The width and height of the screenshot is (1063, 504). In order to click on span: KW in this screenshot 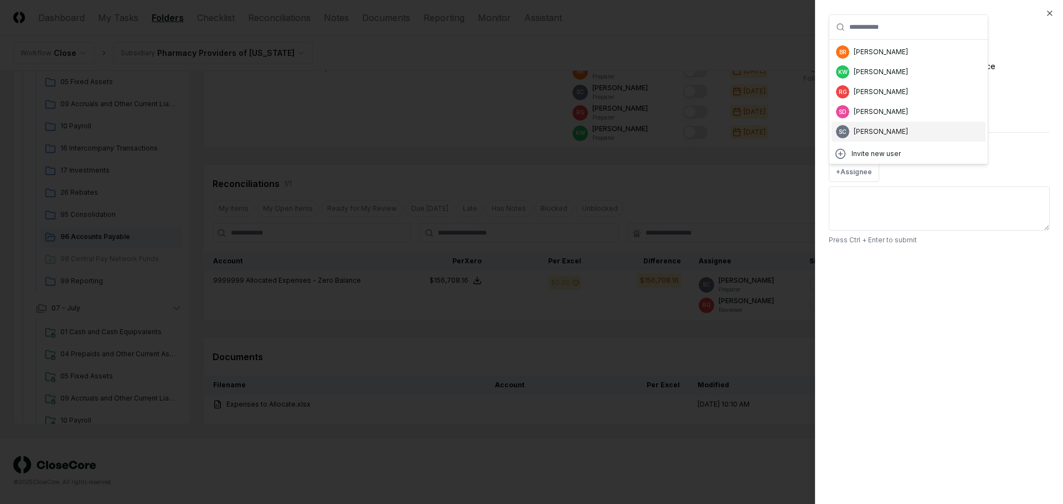, I will do `click(842, 72)`.